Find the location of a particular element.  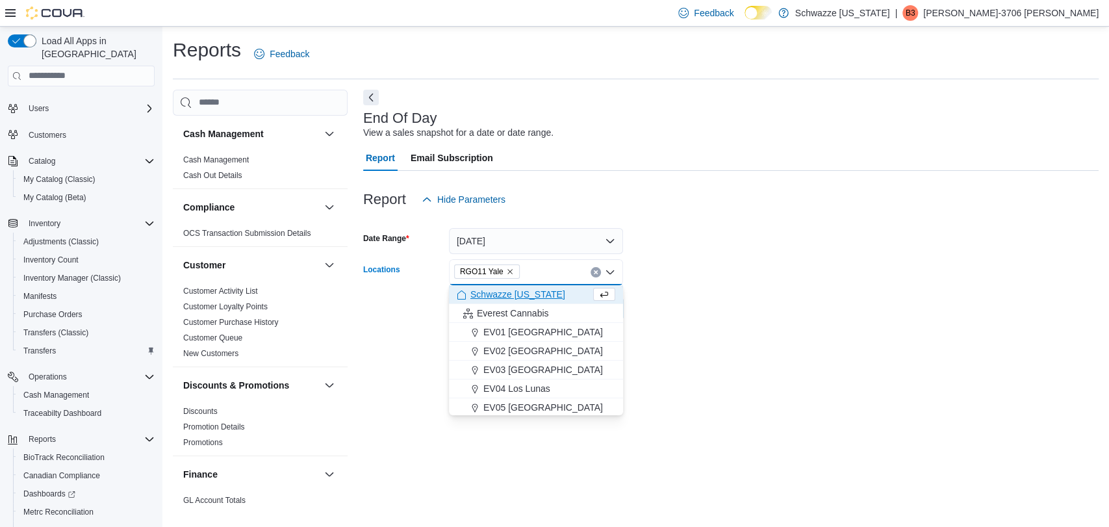

h3: Discounts & Promotions is located at coordinates (236, 385).